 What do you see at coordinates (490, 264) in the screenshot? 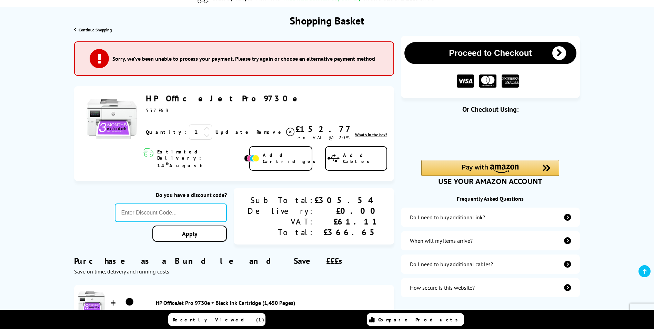
I see `a: additional-cables` at bounding box center [490, 264].